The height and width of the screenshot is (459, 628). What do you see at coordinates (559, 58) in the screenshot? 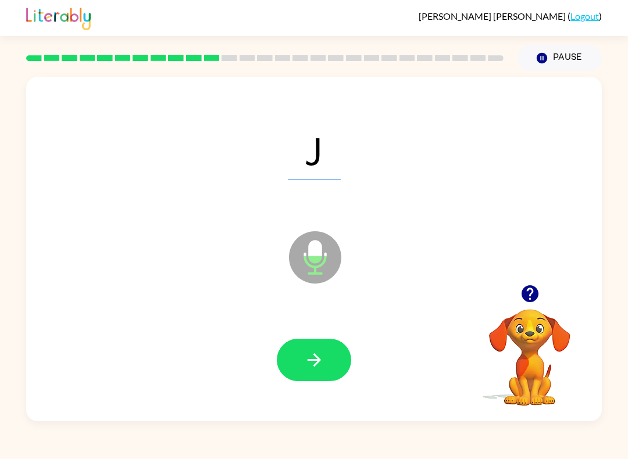
I see `button: Pause` at bounding box center [559, 58].